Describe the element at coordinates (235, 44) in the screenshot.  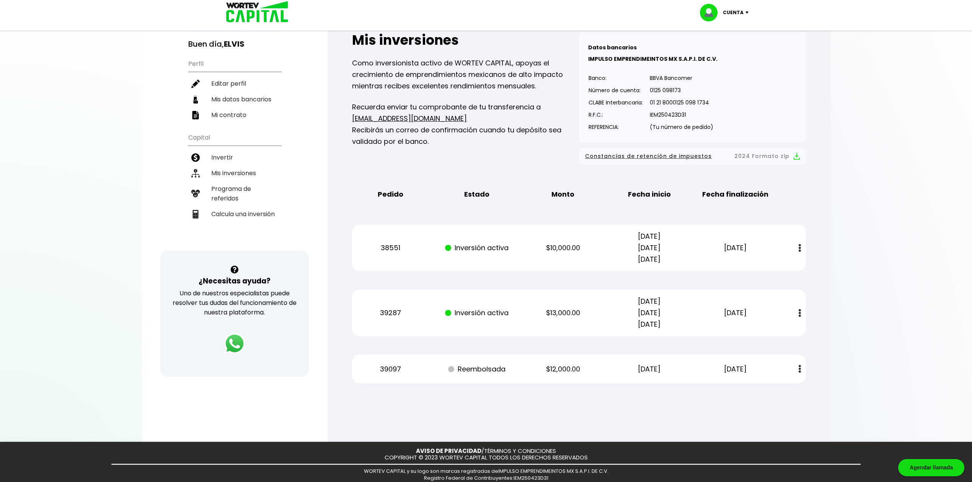
I see `h3: Buen día,` at that location.